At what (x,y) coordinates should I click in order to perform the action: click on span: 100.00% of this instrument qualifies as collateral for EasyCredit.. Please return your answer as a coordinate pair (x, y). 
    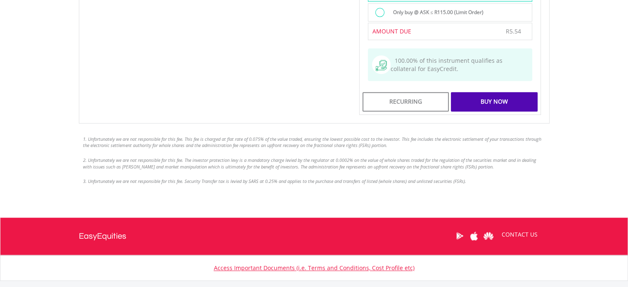
    Looking at the image, I should click on (446, 64).